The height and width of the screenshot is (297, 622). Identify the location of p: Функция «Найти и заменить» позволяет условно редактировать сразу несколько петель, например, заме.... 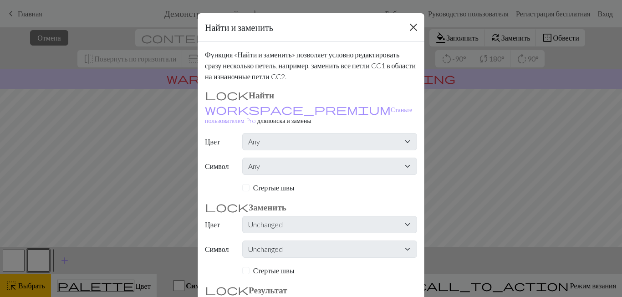
(311, 66).